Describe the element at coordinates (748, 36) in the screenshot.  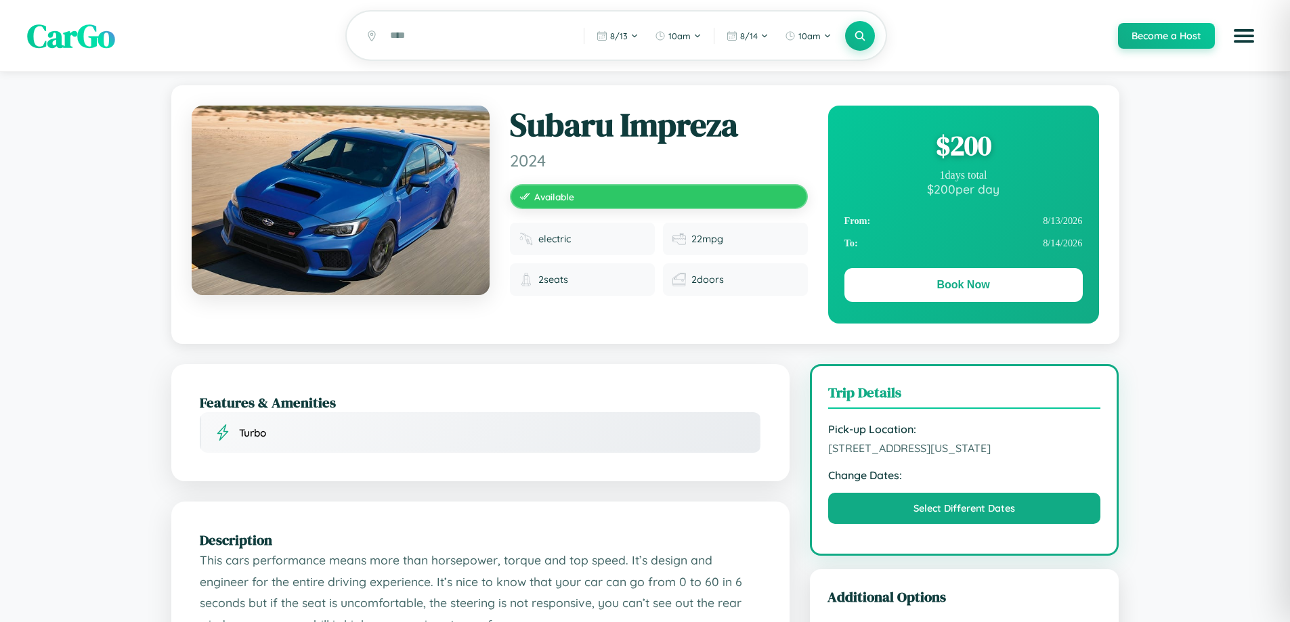
I see `button: 8/14` at that location.